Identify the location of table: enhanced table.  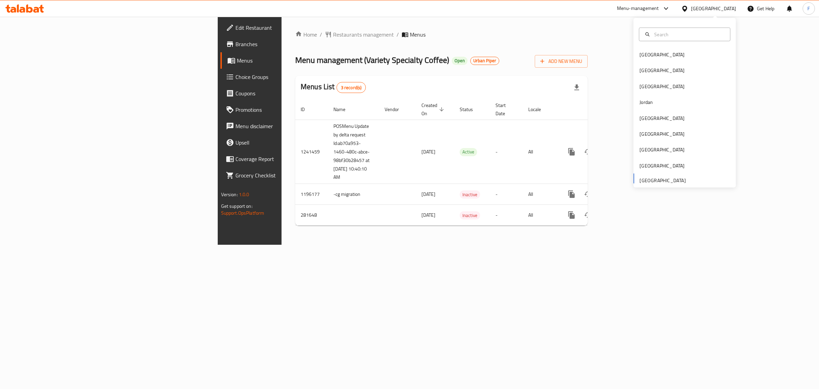
(465, 162).